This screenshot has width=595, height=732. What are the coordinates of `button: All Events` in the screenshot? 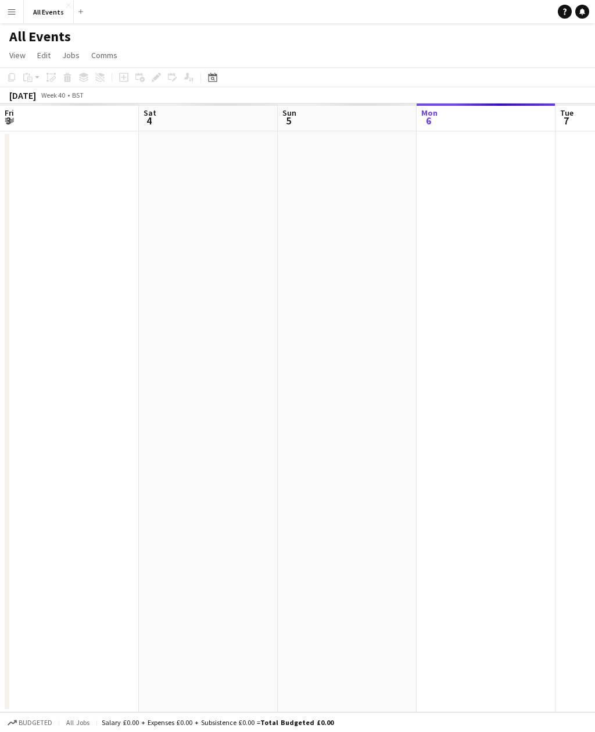 It's located at (49, 12).